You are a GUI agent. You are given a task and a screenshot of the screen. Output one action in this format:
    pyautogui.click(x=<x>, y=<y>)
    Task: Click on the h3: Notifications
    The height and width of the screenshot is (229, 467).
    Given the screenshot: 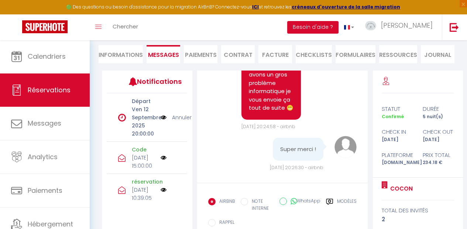 What is the action you would take?
    pyautogui.click(x=154, y=81)
    